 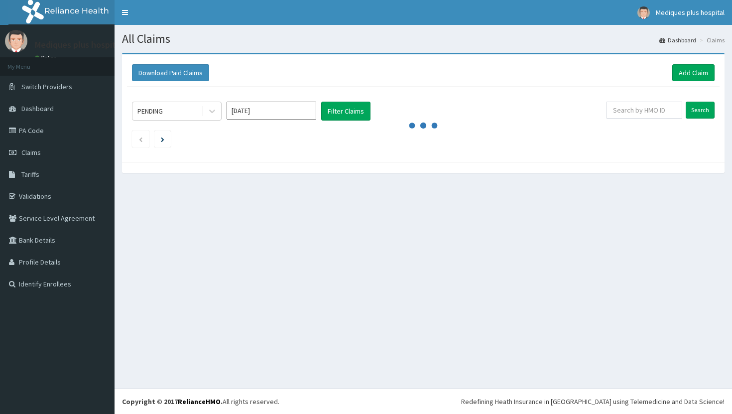 I want to click on svg: audio-loading, so click(x=423, y=126).